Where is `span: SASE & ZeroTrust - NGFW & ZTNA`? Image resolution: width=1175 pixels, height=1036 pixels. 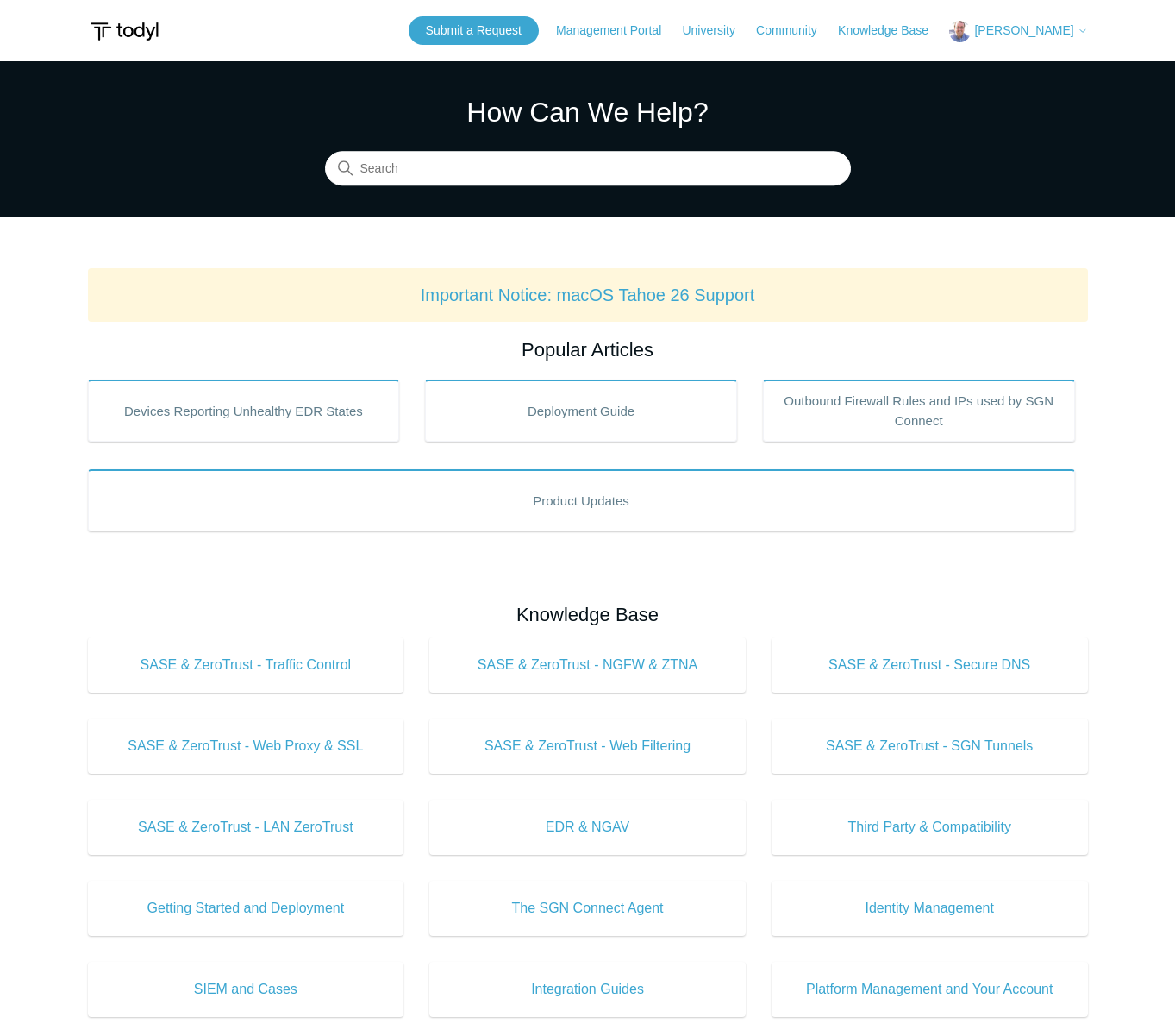
span: SASE & ZeroTrust - NGFW & ZTNA is located at coordinates (587, 665).